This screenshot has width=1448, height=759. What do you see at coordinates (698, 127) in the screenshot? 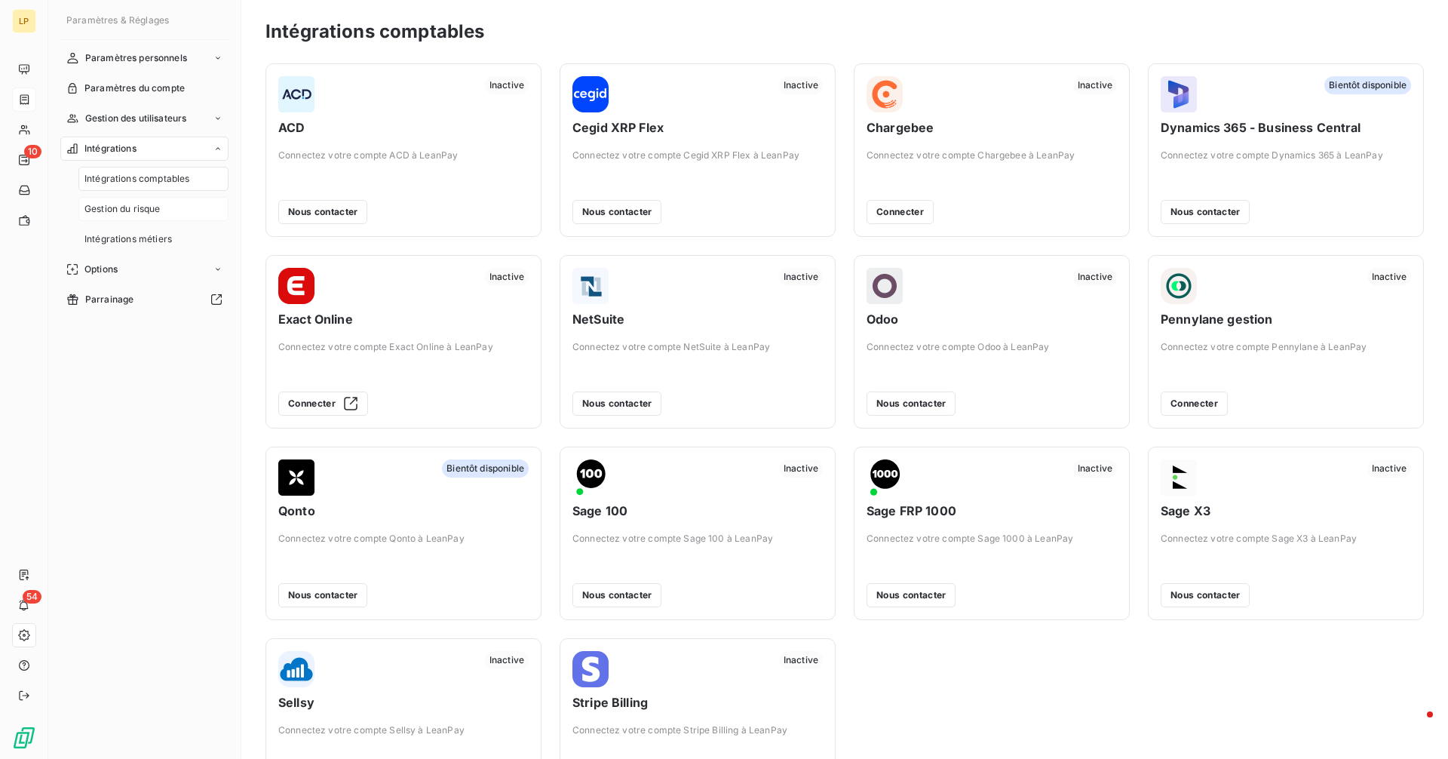
I see `span: Cegid XRP Flex` at bounding box center [698, 127].